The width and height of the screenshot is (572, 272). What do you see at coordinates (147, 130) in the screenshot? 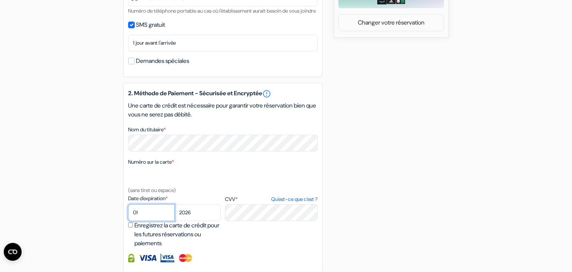
I see `label: Nom du titulaire` at bounding box center [147, 130].